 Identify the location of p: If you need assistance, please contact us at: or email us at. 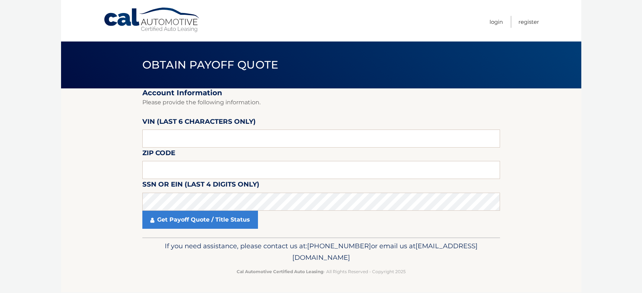
(321, 252).